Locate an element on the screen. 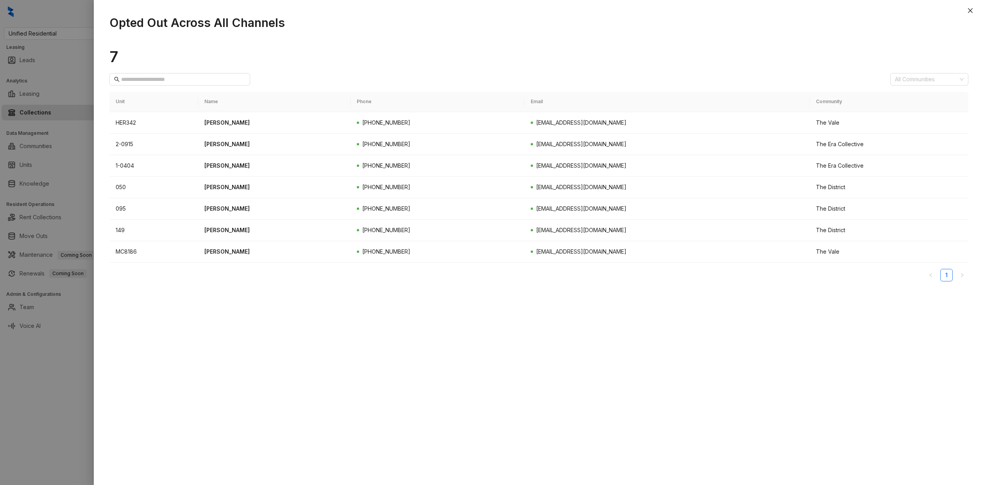 This screenshot has height=485, width=984. th: Unit is located at coordinates (154, 102).